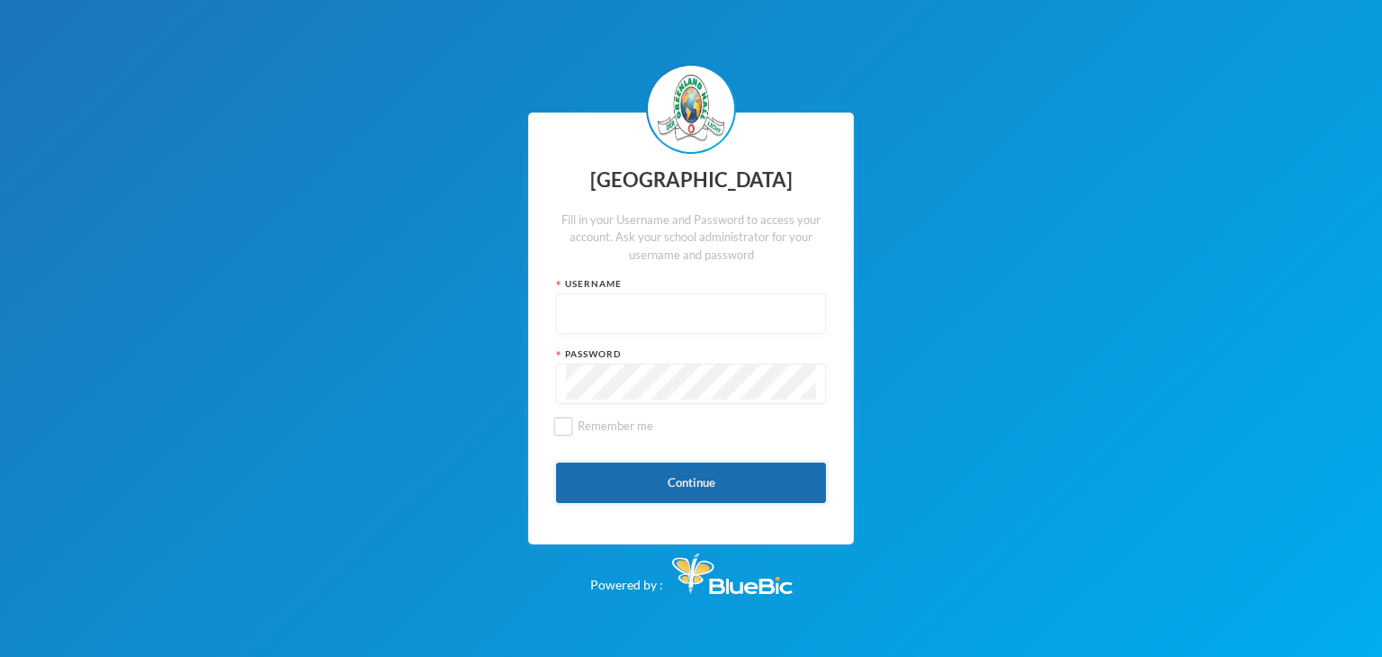 The height and width of the screenshot is (657, 1382). I want to click on button: Continue, so click(691, 482).